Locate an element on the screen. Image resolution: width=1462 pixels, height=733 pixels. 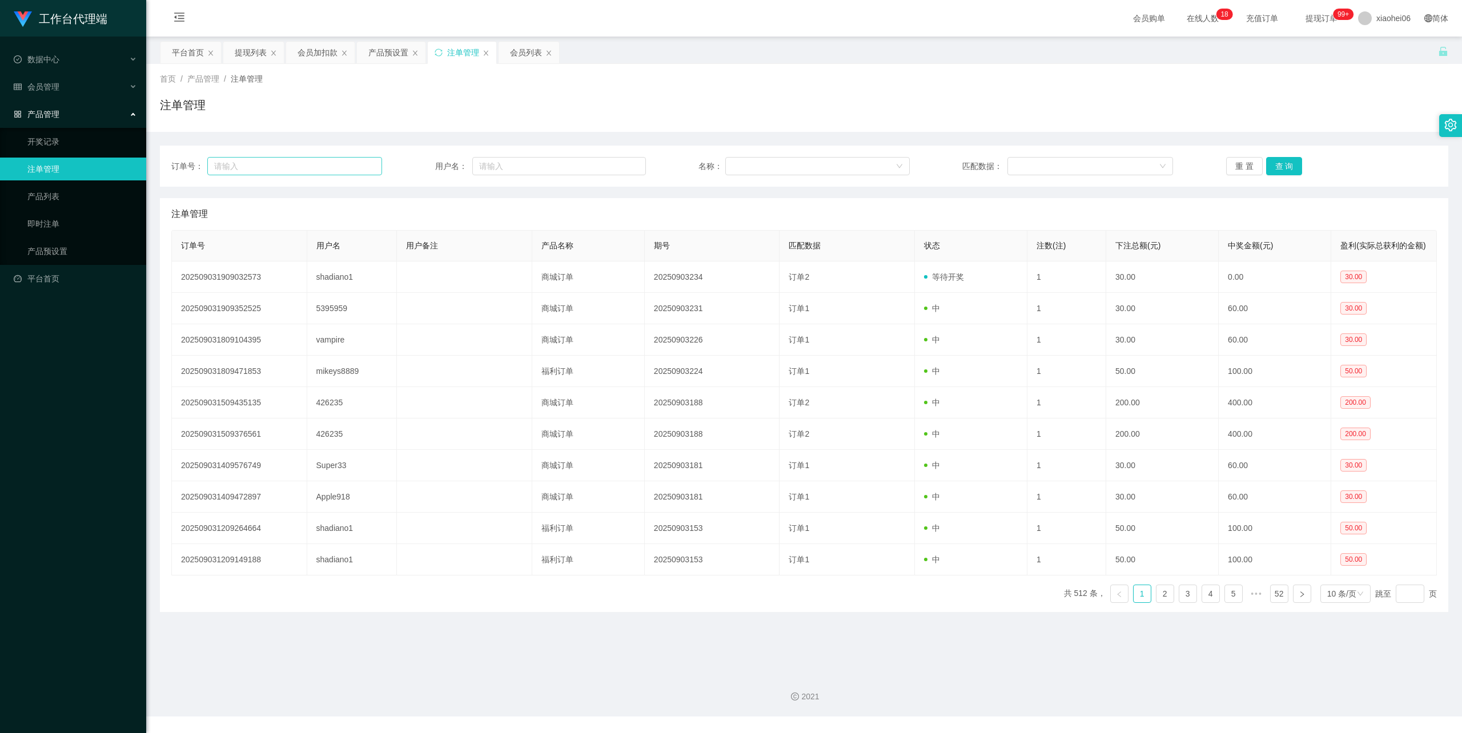
td: 202509031509376561 is located at coordinates (239, 434).